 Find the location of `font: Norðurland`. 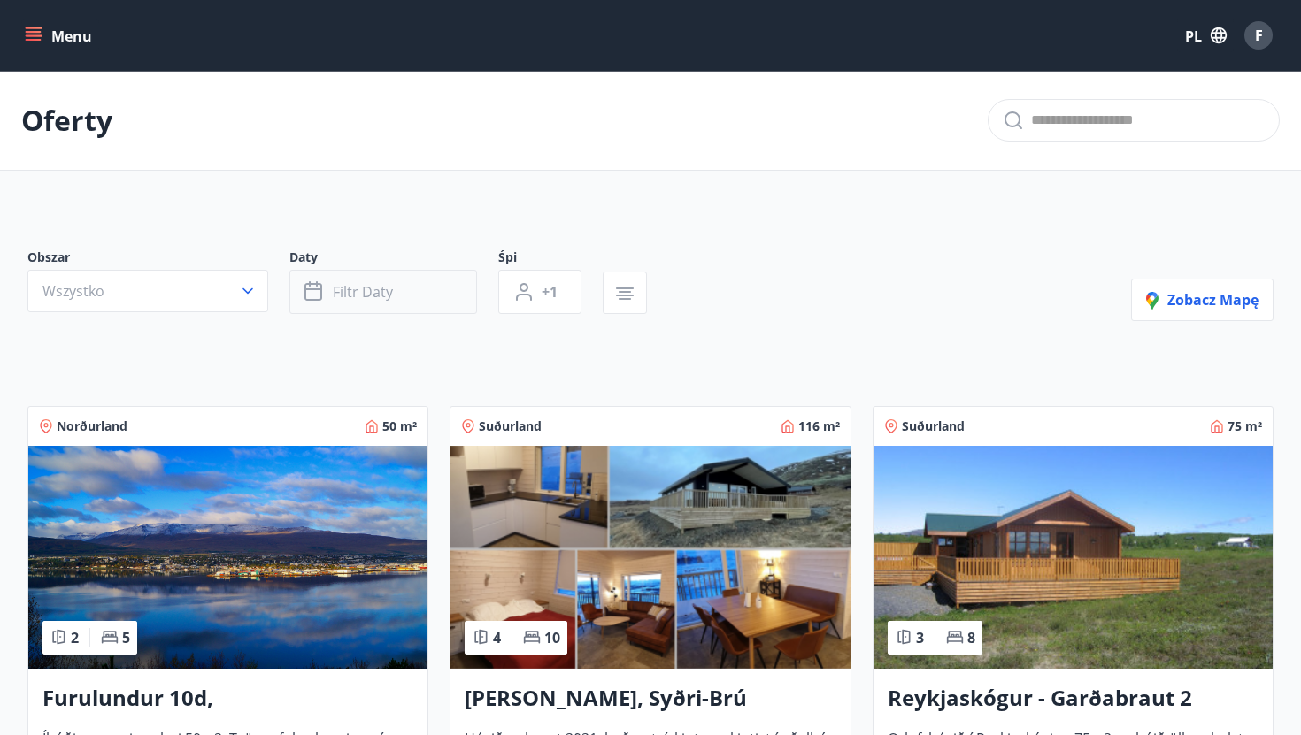

font: Norðurland is located at coordinates (92, 426).